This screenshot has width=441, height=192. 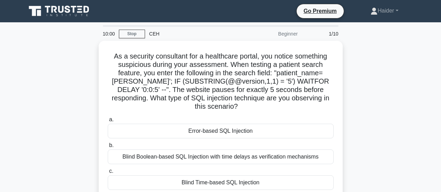 What do you see at coordinates (111, 119) in the screenshot?
I see `span: a.` at bounding box center [111, 119].